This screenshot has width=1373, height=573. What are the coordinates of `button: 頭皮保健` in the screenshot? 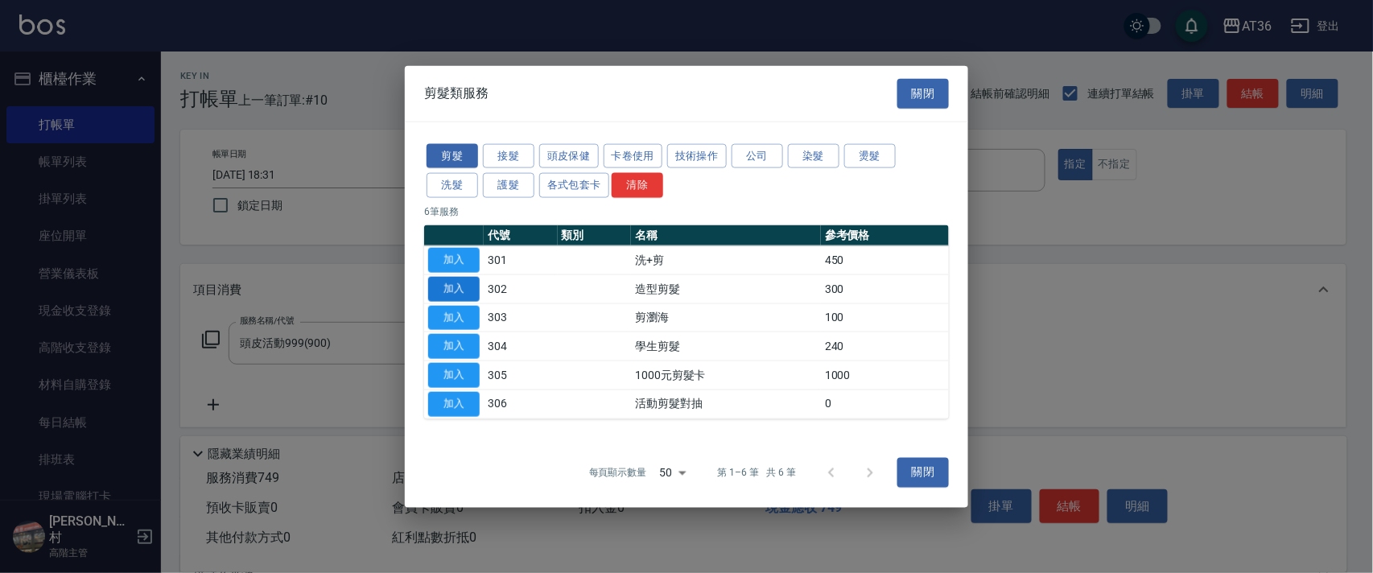 It's located at (569, 155).